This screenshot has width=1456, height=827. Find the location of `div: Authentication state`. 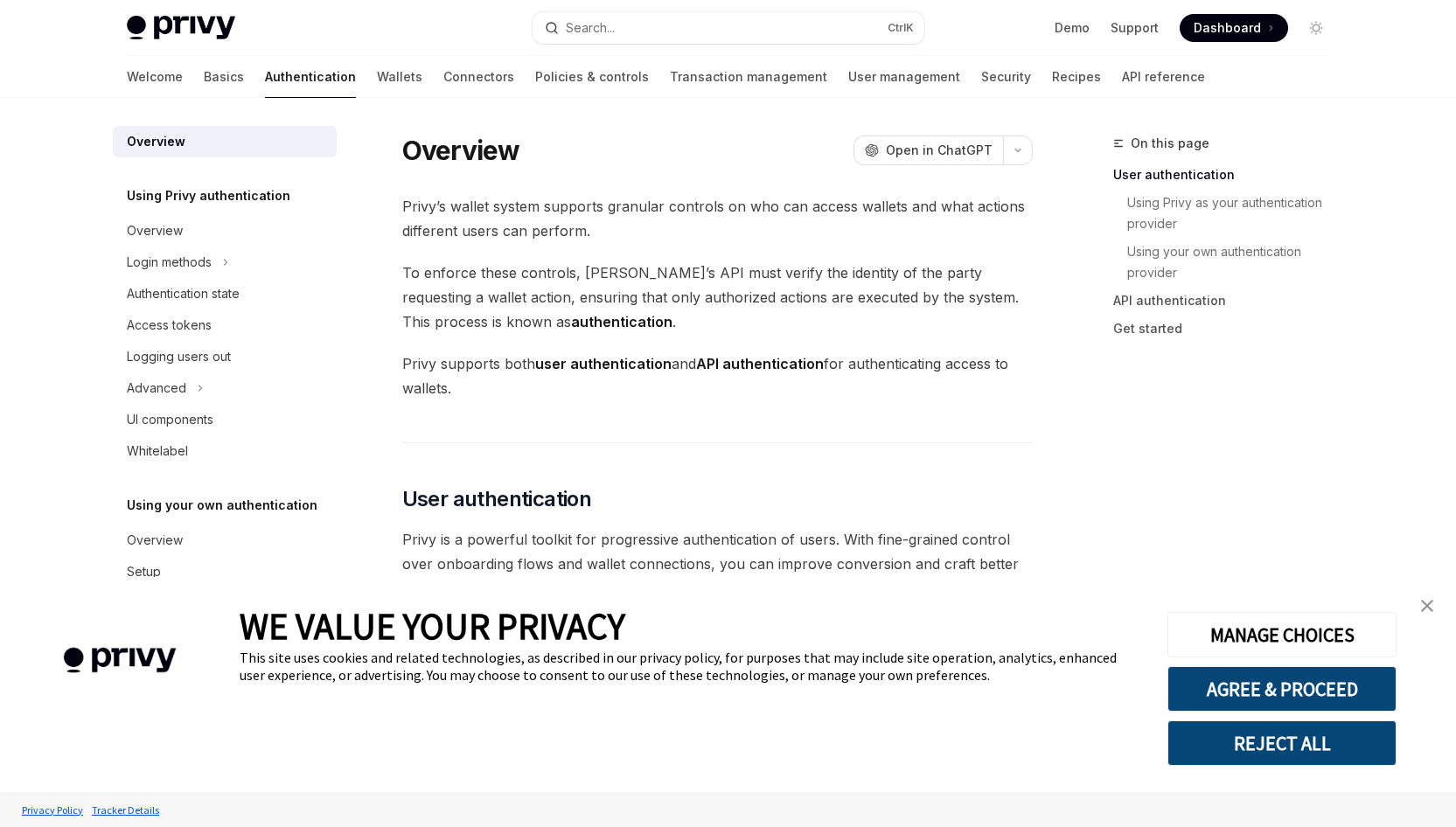

div: Authentication state is located at coordinates (183, 293).